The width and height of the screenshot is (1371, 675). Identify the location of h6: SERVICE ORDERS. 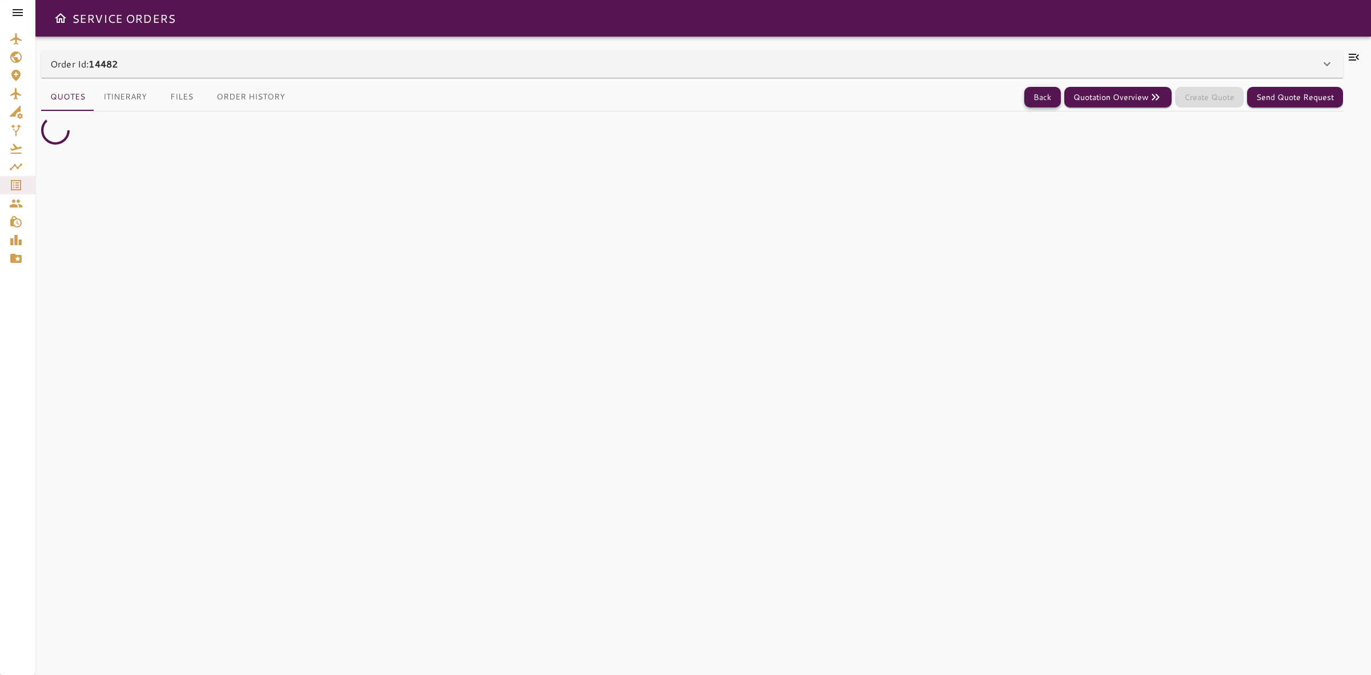
(123, 18).